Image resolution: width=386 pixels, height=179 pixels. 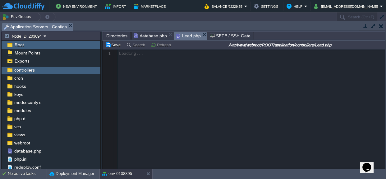 What do you see at coordinates (114, 45) in the screenshot?
I see `button: Save` at bounding box center [114, 45].